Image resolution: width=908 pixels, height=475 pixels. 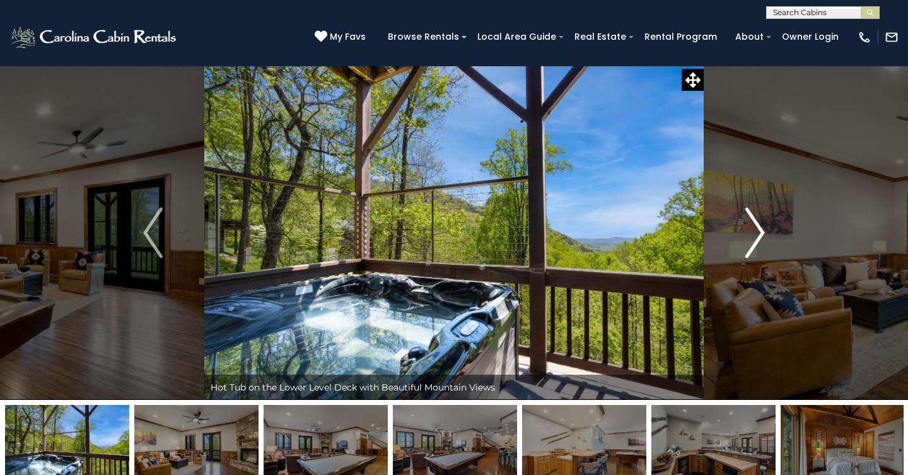 What do you see at coordinates (749, 37) in the screenshot?
I see `a: About` at bounding box center [749, 37].